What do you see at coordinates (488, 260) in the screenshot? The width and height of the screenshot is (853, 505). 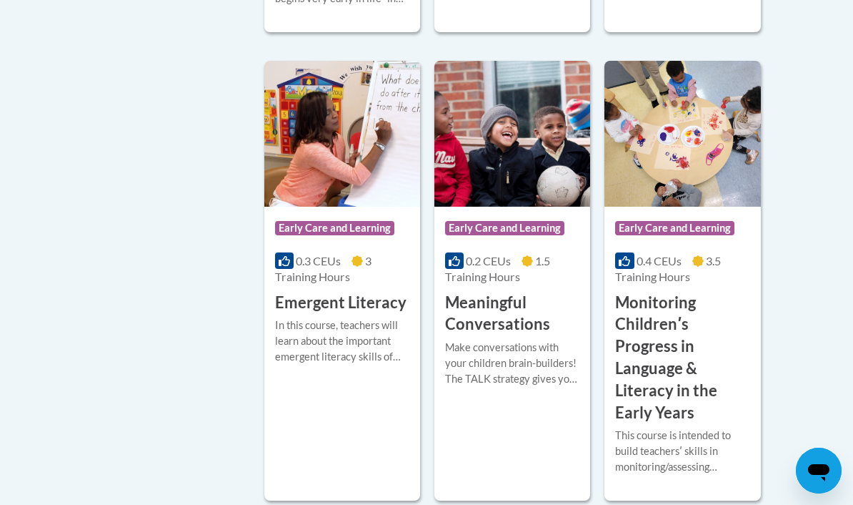 I see `span: 0.2 CEUs` at bounding box center [488, 260].